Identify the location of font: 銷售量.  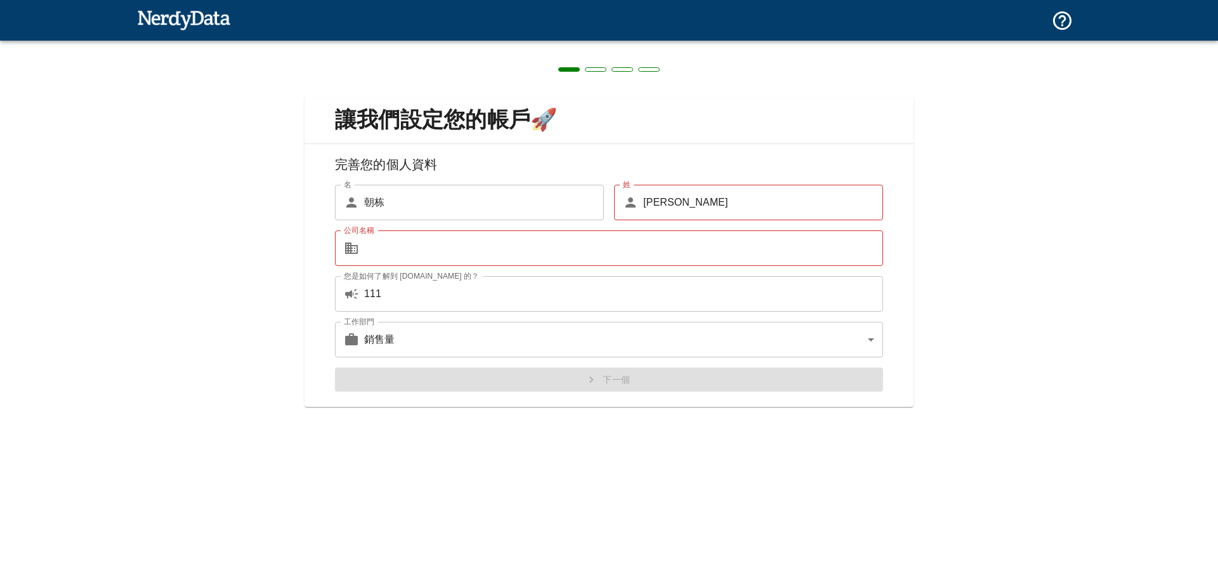
(379, 339).